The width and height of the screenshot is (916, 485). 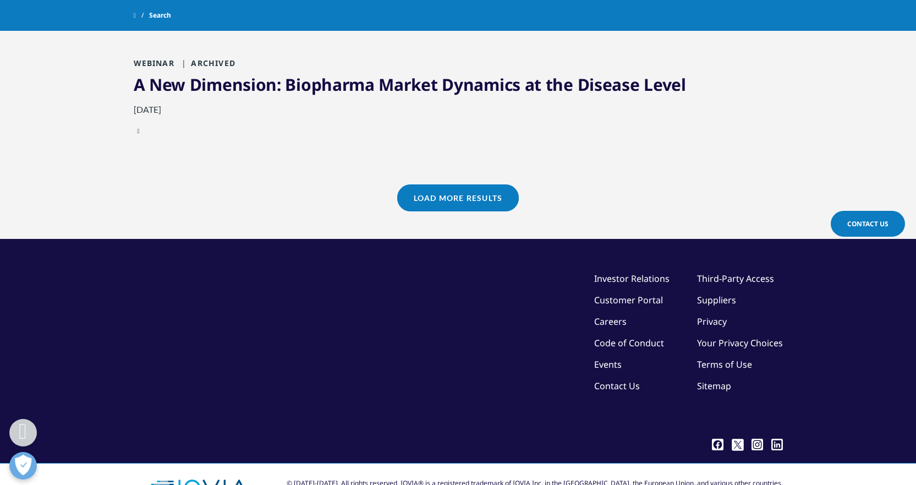 What do you see at coordinates (736, 278) in the screenshot?
I see `a: Third-Party Access` at bounding box center [736, 278].